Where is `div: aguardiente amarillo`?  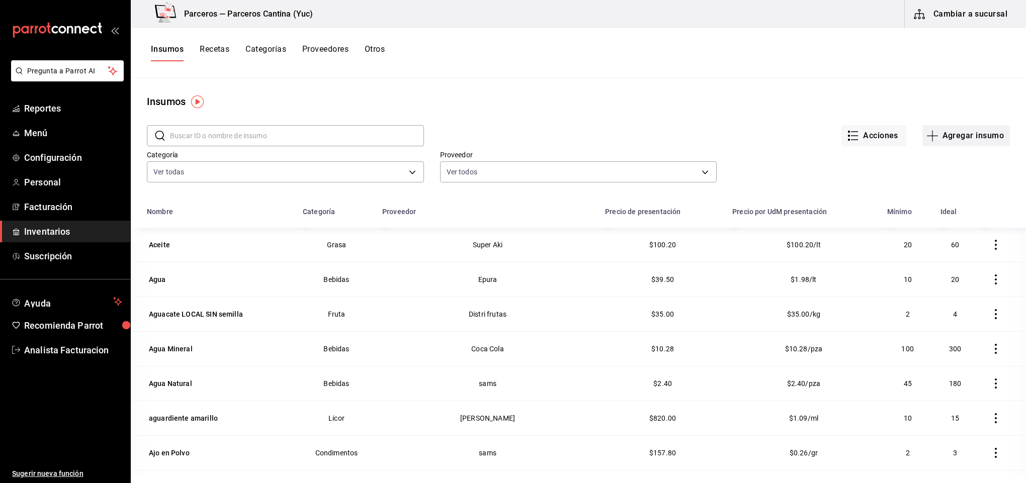
div: aguardiente amarillo is located at coordinates (183, 419).